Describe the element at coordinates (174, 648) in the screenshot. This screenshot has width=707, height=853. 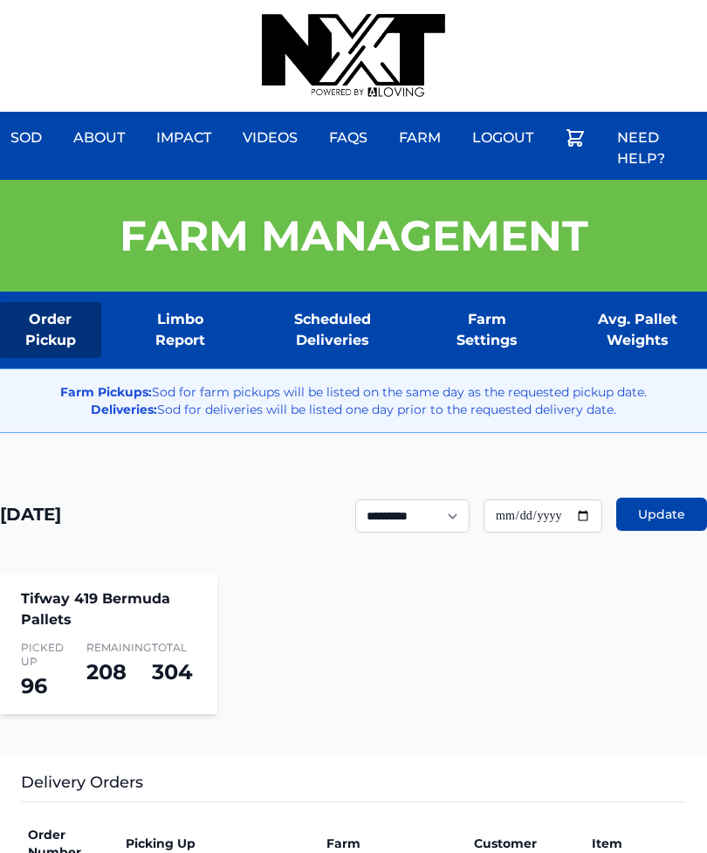
I see `span: Total` at that location.